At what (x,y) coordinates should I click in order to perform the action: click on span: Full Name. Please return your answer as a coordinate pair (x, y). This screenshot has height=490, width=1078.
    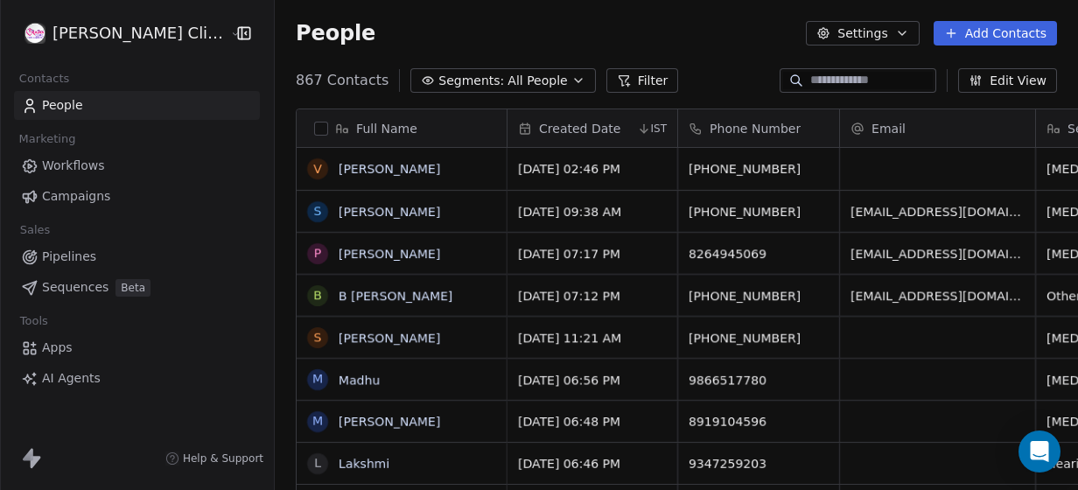
    Looking at the image, I should click on (387, 129).